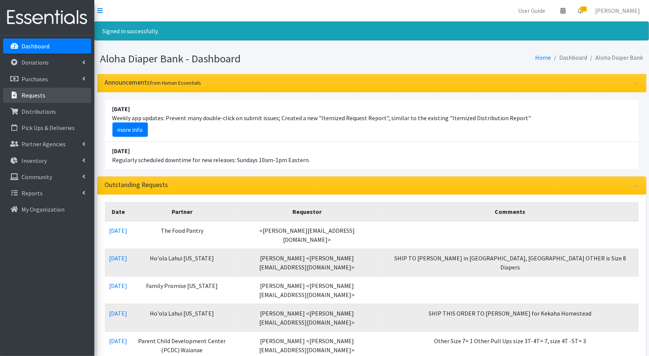  What do you see at coordinates (182, 235) in the screenshot?
I see `td: The Food Pantry` at bounding box center [182, 235].